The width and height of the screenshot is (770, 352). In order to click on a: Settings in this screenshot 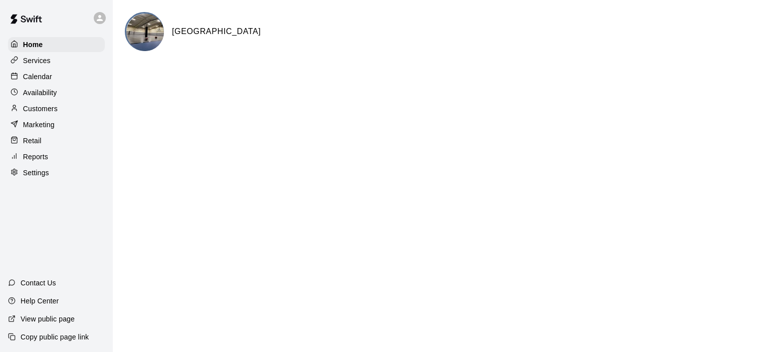, I will do `click(56, 173)`.